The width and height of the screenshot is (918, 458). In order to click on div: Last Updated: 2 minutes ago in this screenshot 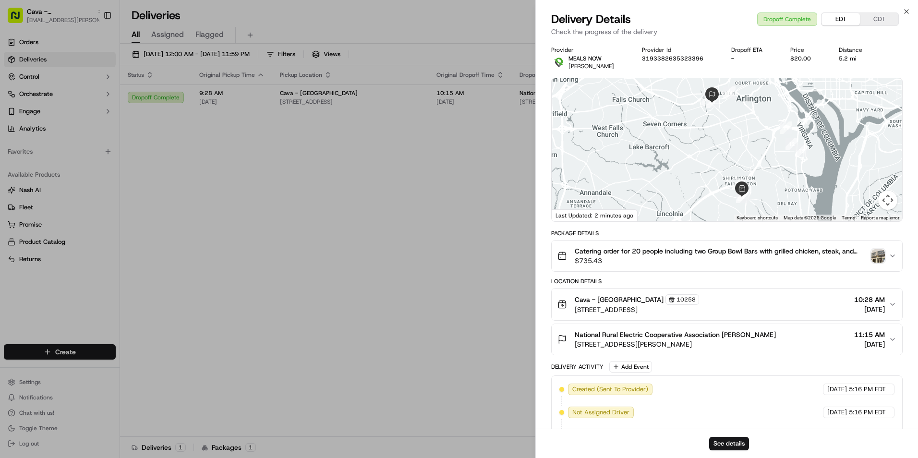, I will do `click(594, 215)`.